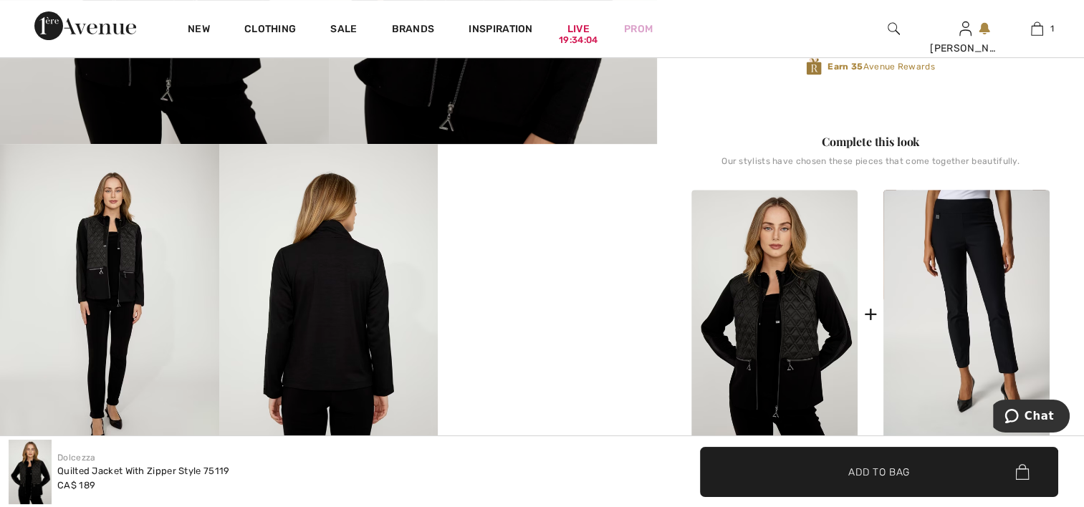 This screenshot has width=1084, height=507. Describe the element at coordinates (413, 30) in the screenshot. I see `a: Brands` at that location.